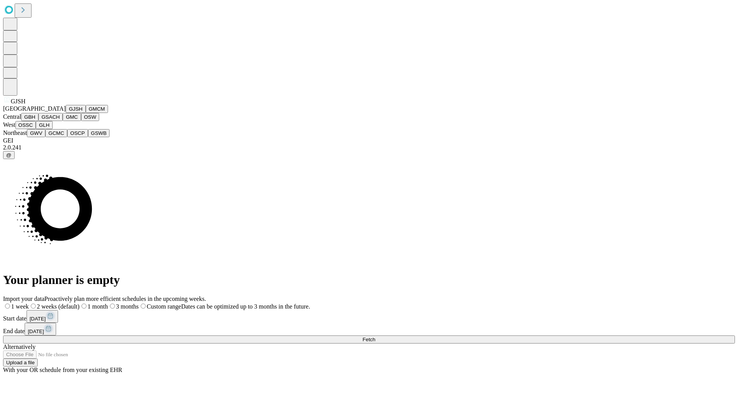  I want to click on button: GSWB, so click(99, 133).